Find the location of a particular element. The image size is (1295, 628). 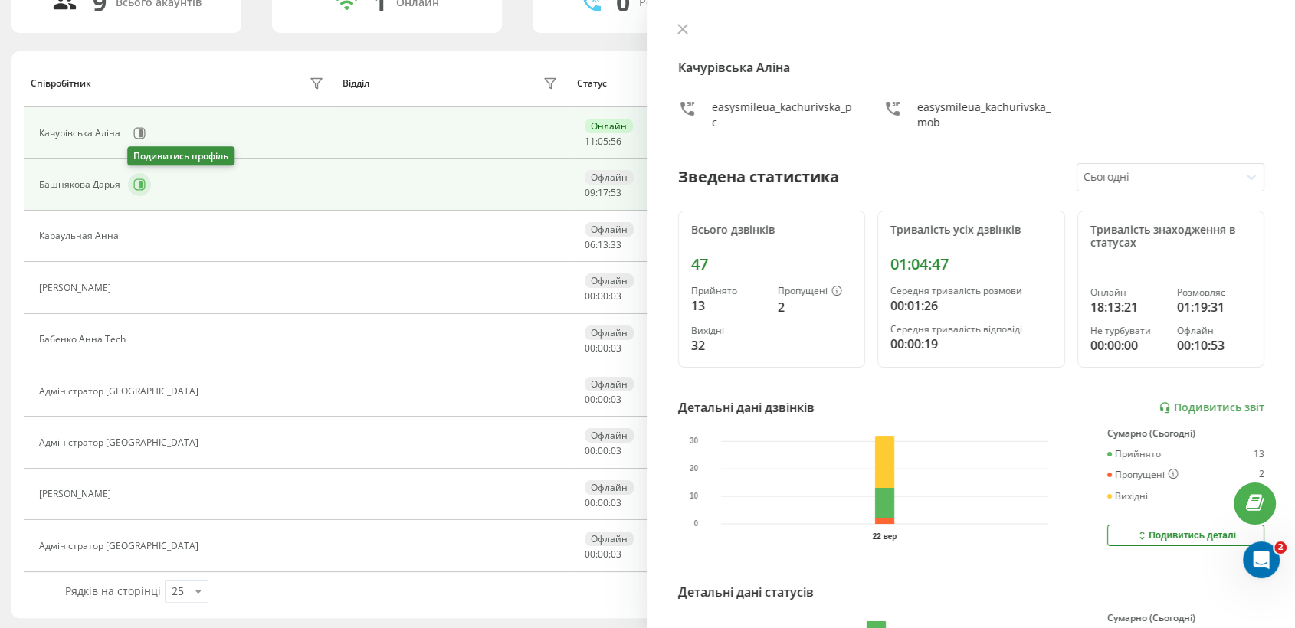

div: Розмовляє is located at coordinates (1214, 293).